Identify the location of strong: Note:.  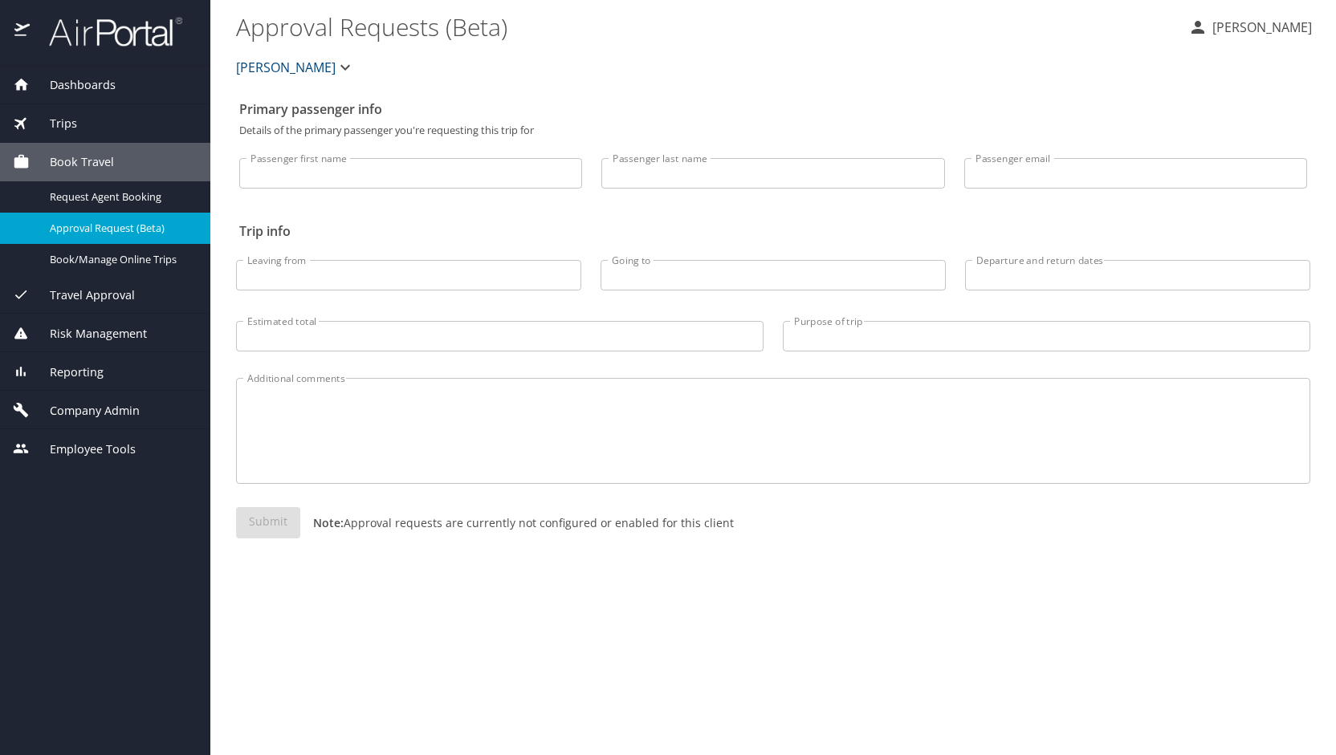
(328, 523).